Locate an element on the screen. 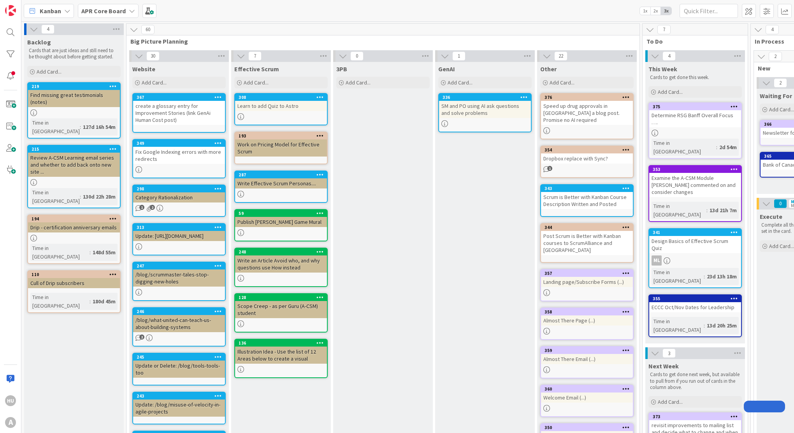  span: 60 is located at coordinates (148, 30).